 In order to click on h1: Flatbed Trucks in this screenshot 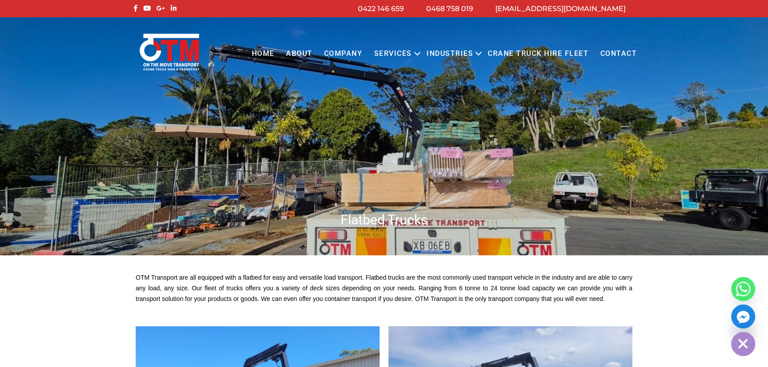, I will do `click(384, 219)`.